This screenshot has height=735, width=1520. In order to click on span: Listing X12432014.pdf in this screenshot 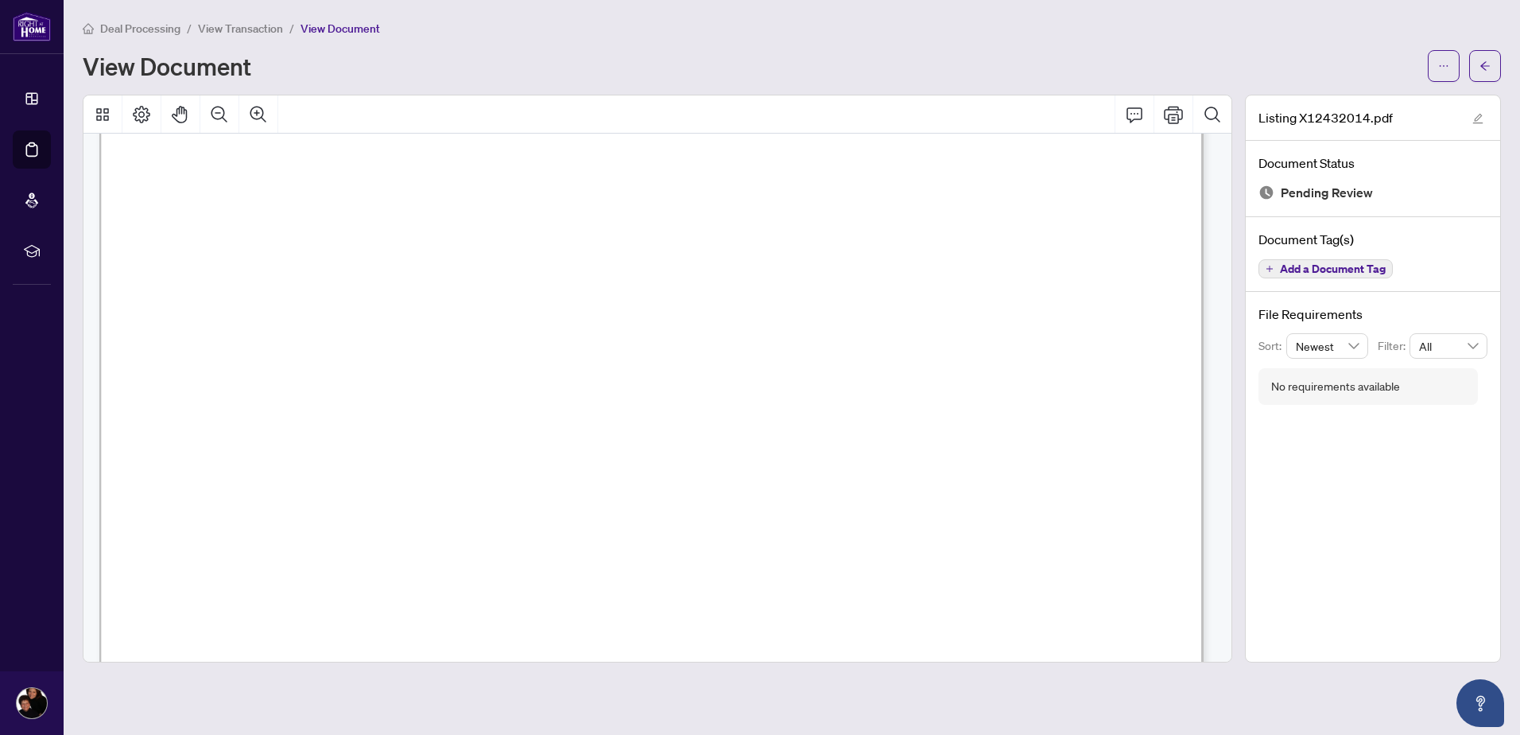, I will do `click(1326, 118)`.